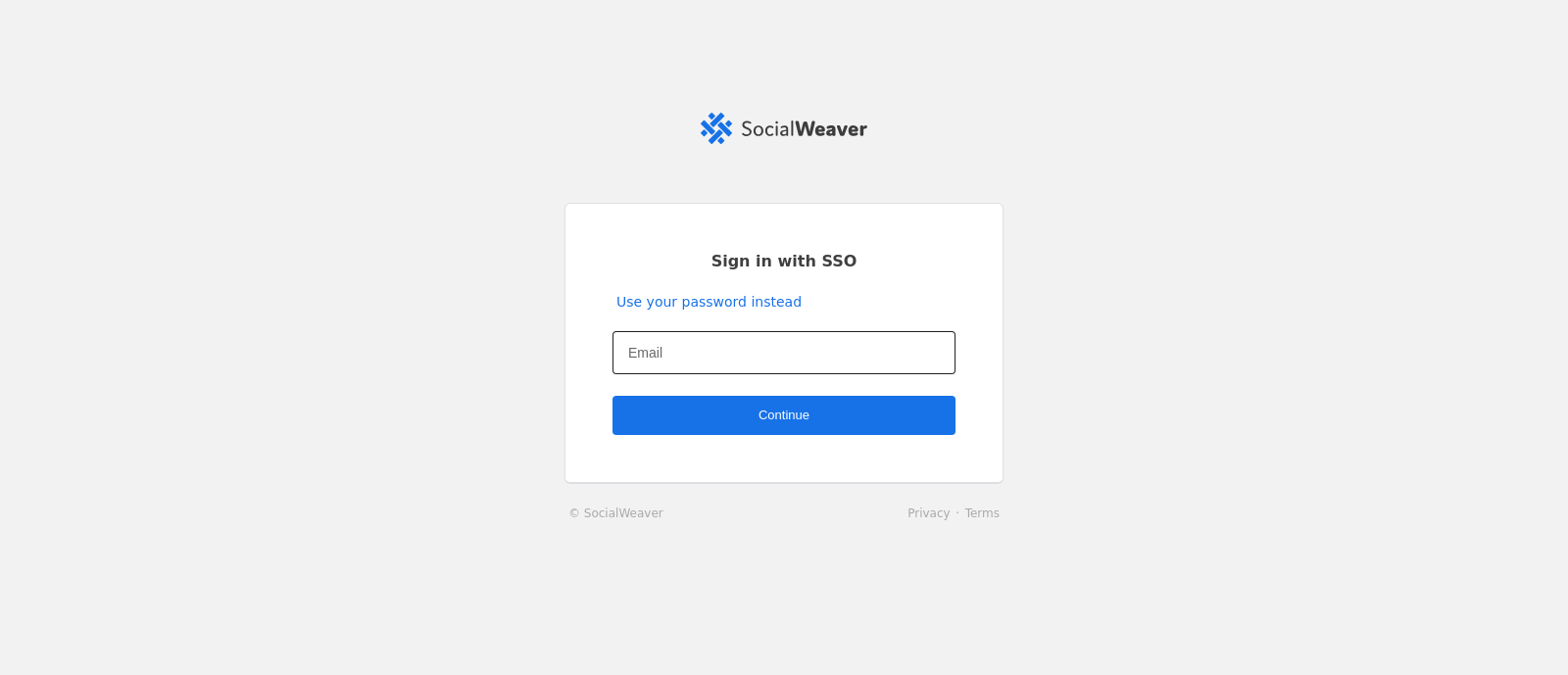 The height and width of the screenshot is (675, 1568). Describe the element at coordinates (615, 513) in the screenshot. I see `a: © SocialWeaver` at that location.